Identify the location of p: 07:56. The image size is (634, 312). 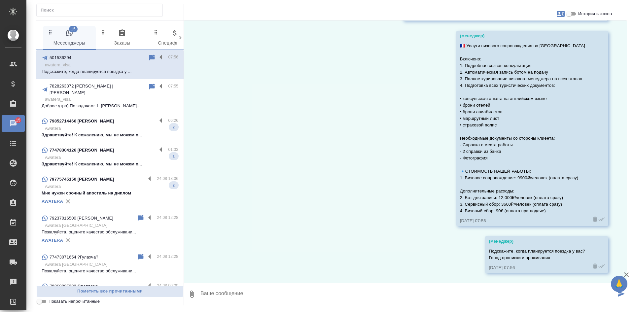
(173, 57).